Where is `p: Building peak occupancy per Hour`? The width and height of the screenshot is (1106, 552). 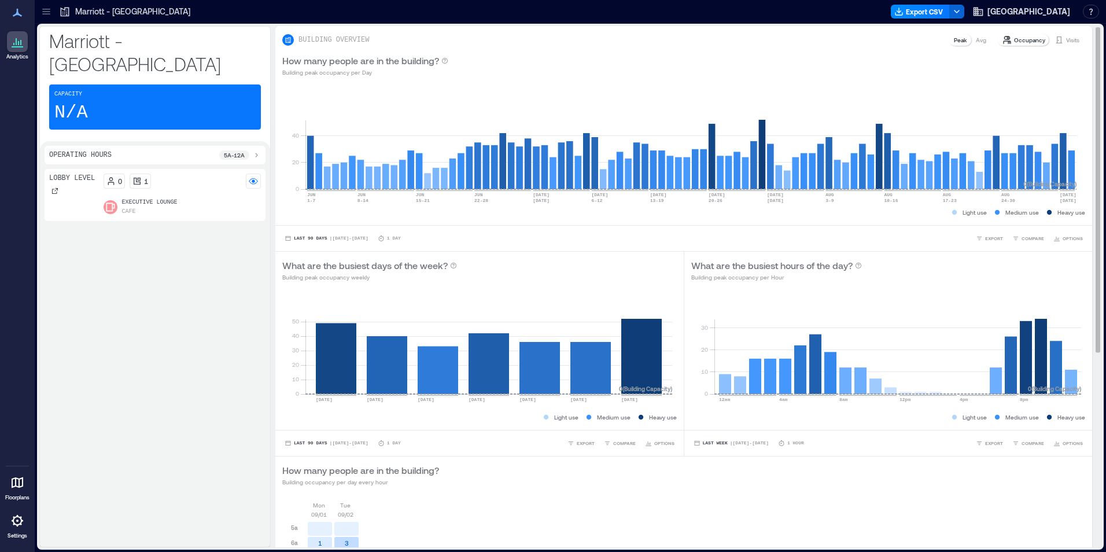 p: Building peak occupancy per Hour is located at coordinates (777, 277).